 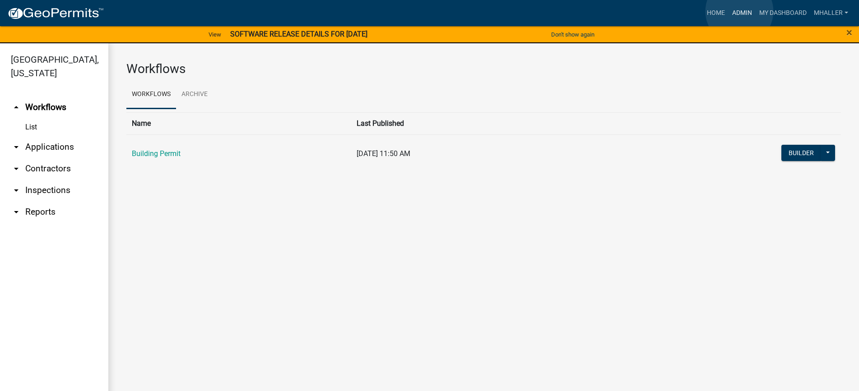 I want to click on a: View, so click(x=215, y=34).